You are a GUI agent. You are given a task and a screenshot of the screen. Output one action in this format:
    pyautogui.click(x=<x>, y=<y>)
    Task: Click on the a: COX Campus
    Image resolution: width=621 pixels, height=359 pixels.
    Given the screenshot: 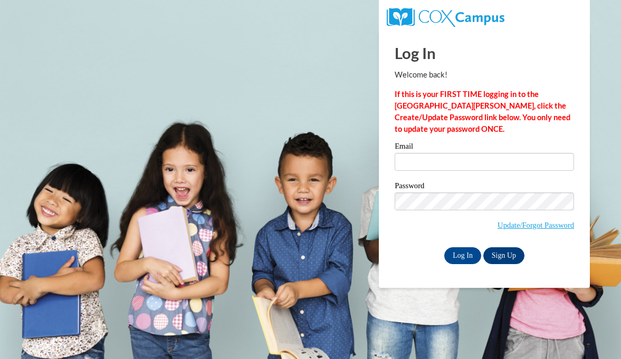 What is the action you would take?
    pyautogui.click(x=445, y=16)
    